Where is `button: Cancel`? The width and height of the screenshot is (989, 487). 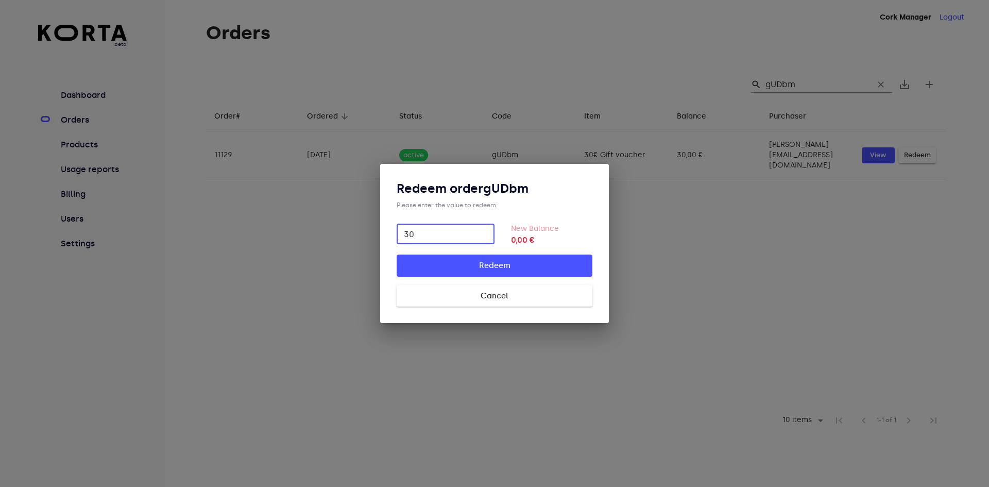 button: Cancel is located at coordinates (495, 296).